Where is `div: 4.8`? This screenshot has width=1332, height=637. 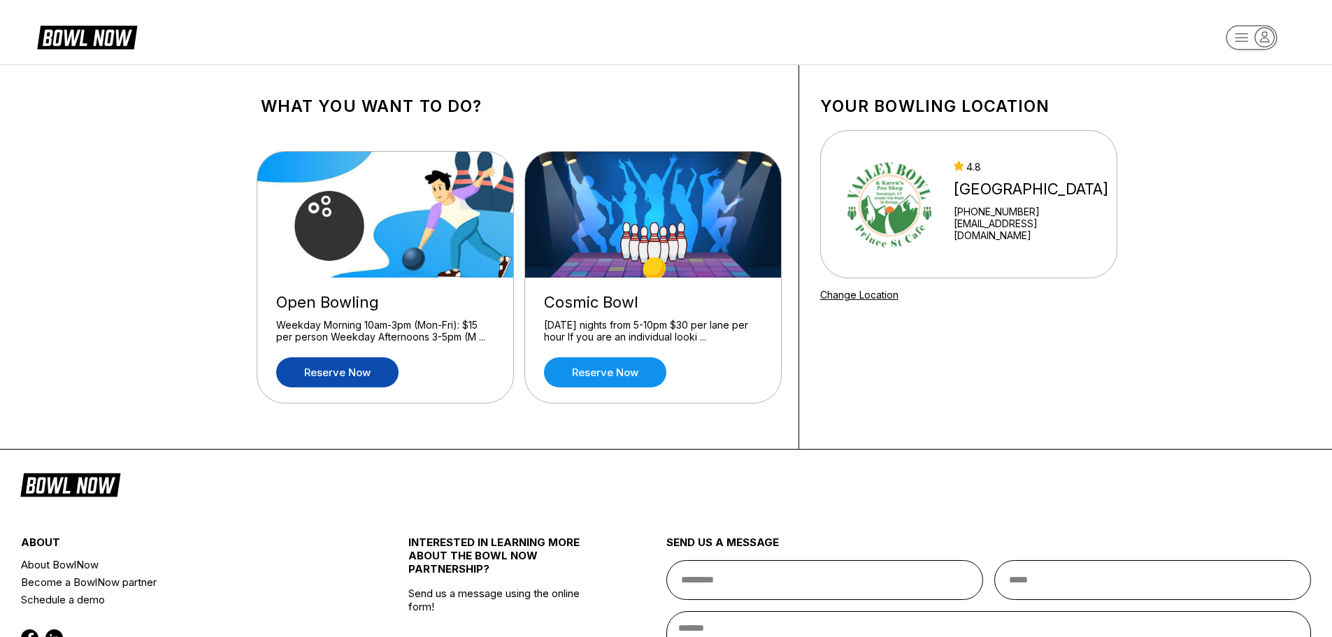 div: 4.8 is located at coordinates (1032, 166).